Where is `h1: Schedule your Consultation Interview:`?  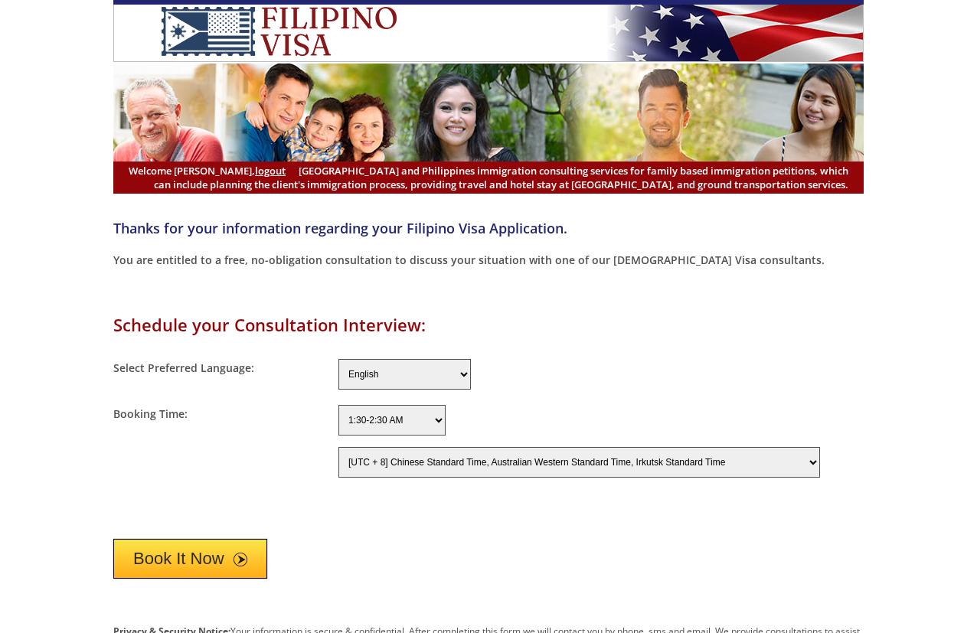 h1: Schedule your Consultation Interview: is located at coordinates (488, 324).